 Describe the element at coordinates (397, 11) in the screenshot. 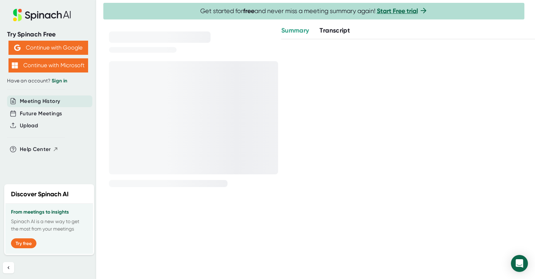

I see `a: Start Free trial` at that location.